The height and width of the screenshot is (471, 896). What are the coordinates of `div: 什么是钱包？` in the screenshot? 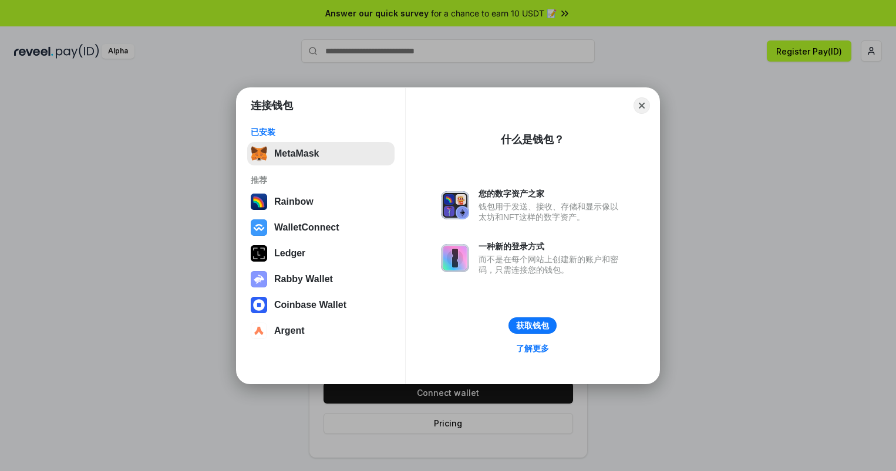 It's located at (532, 140).